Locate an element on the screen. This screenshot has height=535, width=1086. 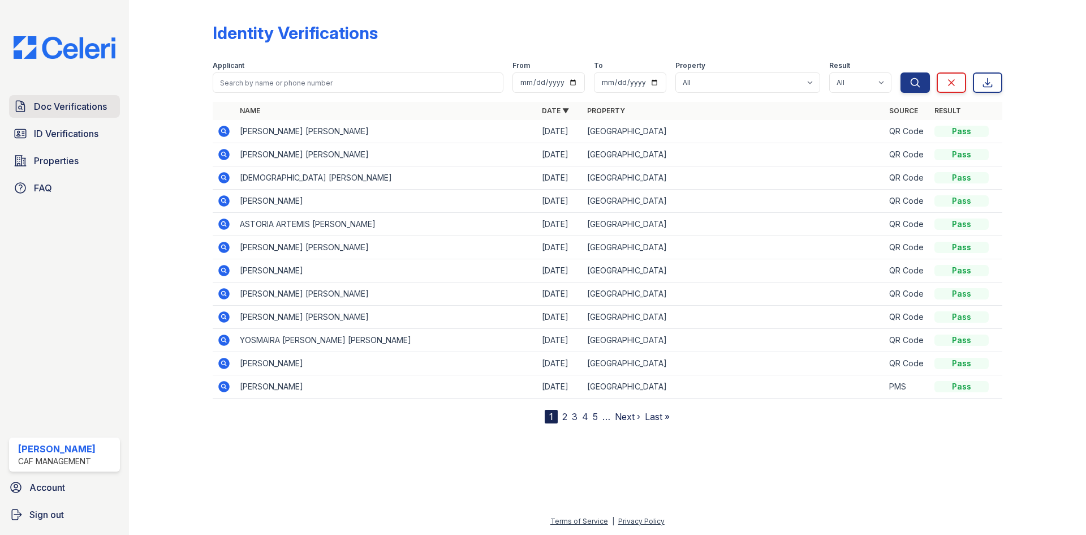
a: 3 is located at coordinates (575, 416).